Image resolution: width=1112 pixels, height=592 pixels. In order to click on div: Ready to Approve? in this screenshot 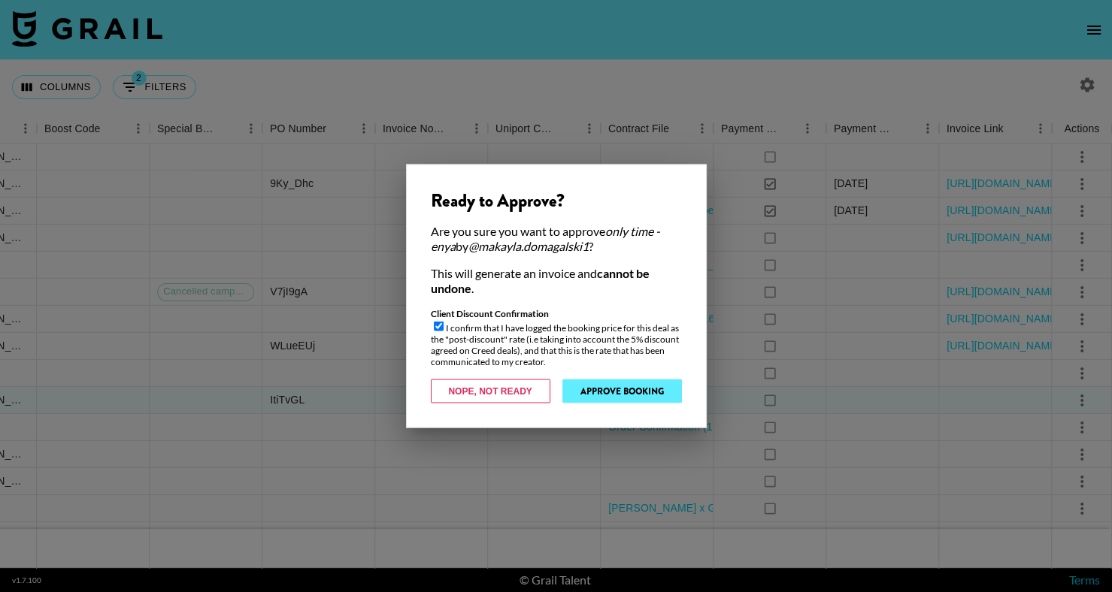, I will do `click(556, 201)`.